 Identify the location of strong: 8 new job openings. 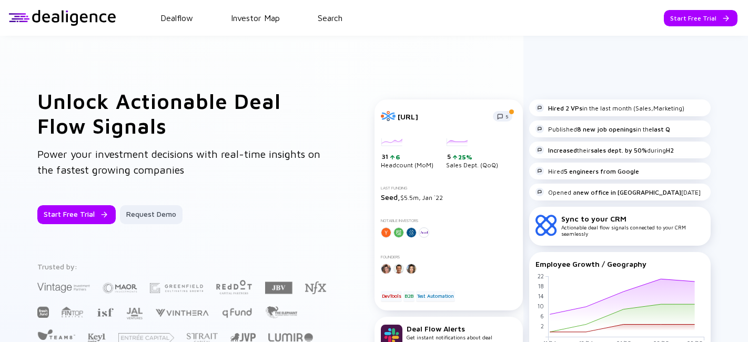
(606, 129).